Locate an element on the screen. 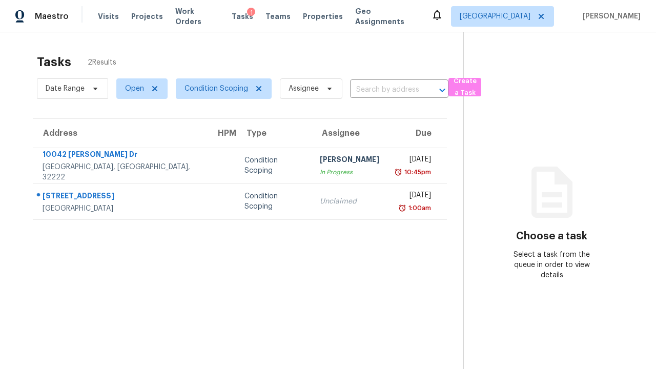 Image resolution: width=656 pixels, height=369 pixels. div: In Progress is located at coordinates (349, 172).